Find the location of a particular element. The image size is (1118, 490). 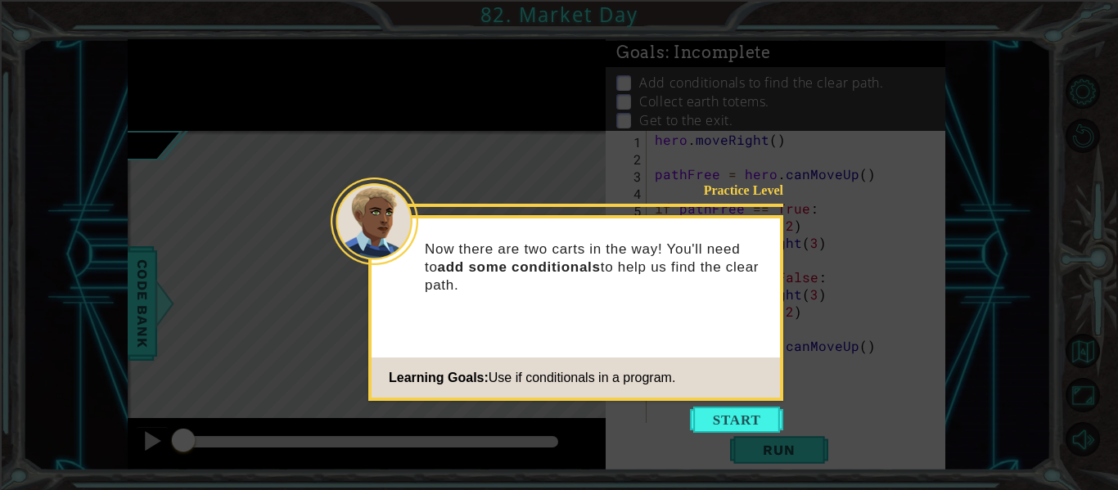

div: Sort A > Z is located at coordinates (559, 14).